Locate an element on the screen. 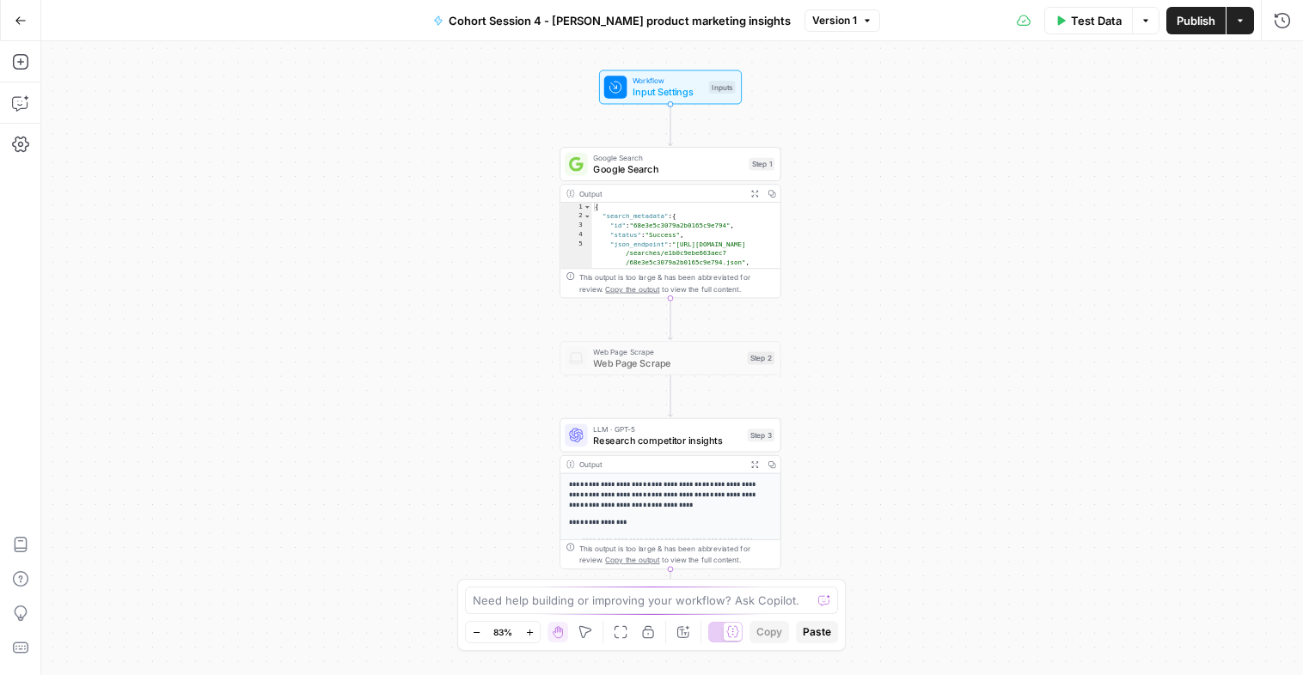  span: Test Data is located at coordinates (1096, 21).